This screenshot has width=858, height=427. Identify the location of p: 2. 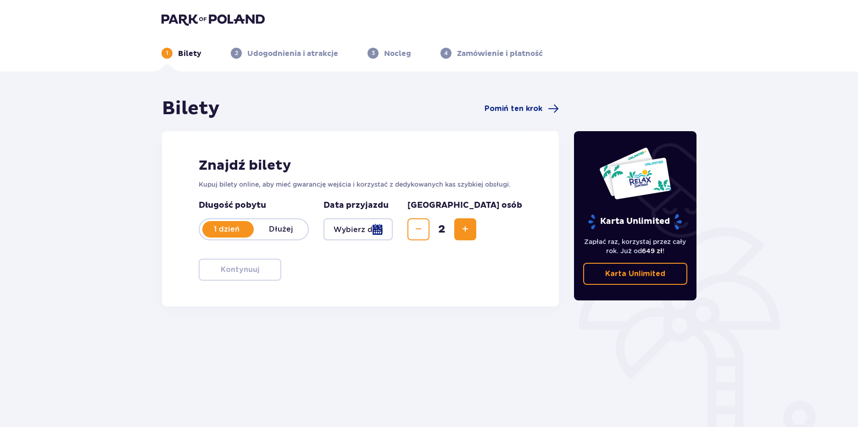
(236, 53).